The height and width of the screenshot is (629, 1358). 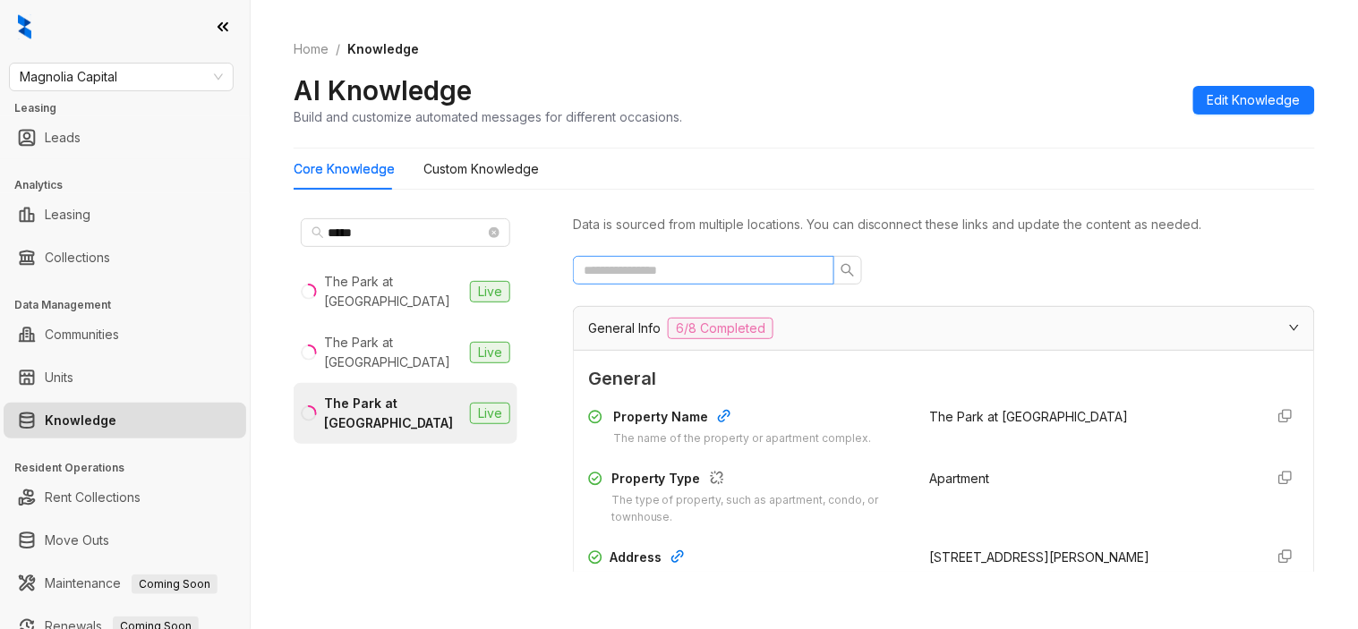 What do you see at coordinates (92, 498) in the screenshot?
I see `a: Rent Collections` at bounding box center [92, 498].